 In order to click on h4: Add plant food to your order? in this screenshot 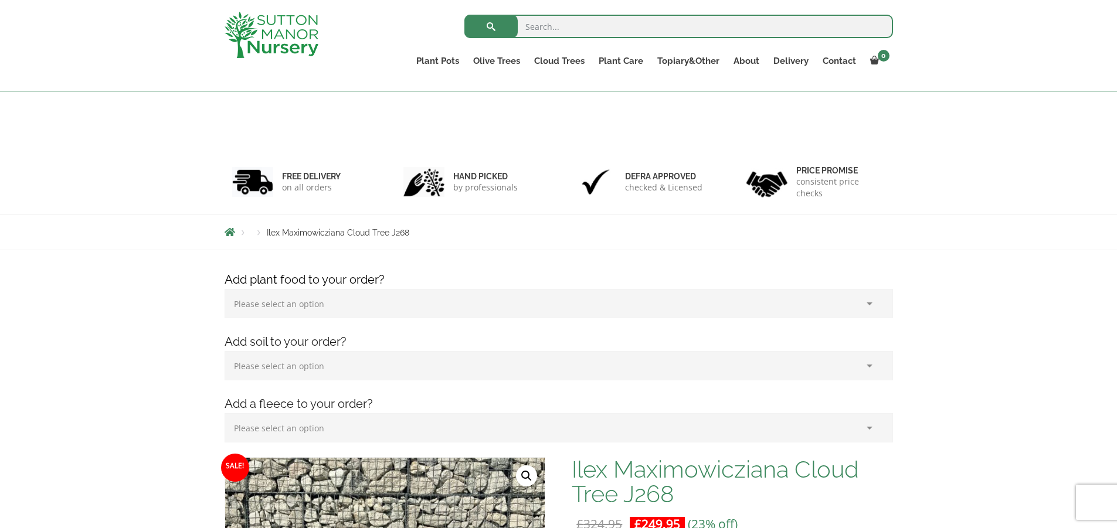, I will do `click(559, 280)`.